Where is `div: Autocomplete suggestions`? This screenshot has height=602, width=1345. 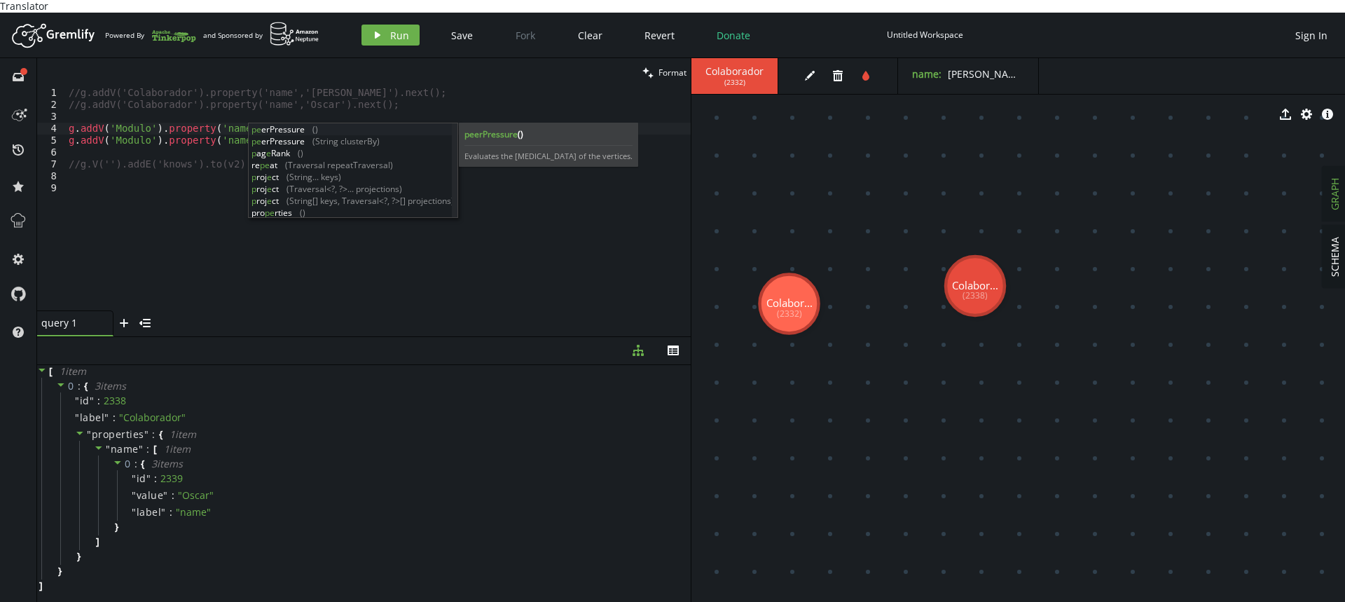 div: Autocomplete suggestions is located at coordinates (353, 170).